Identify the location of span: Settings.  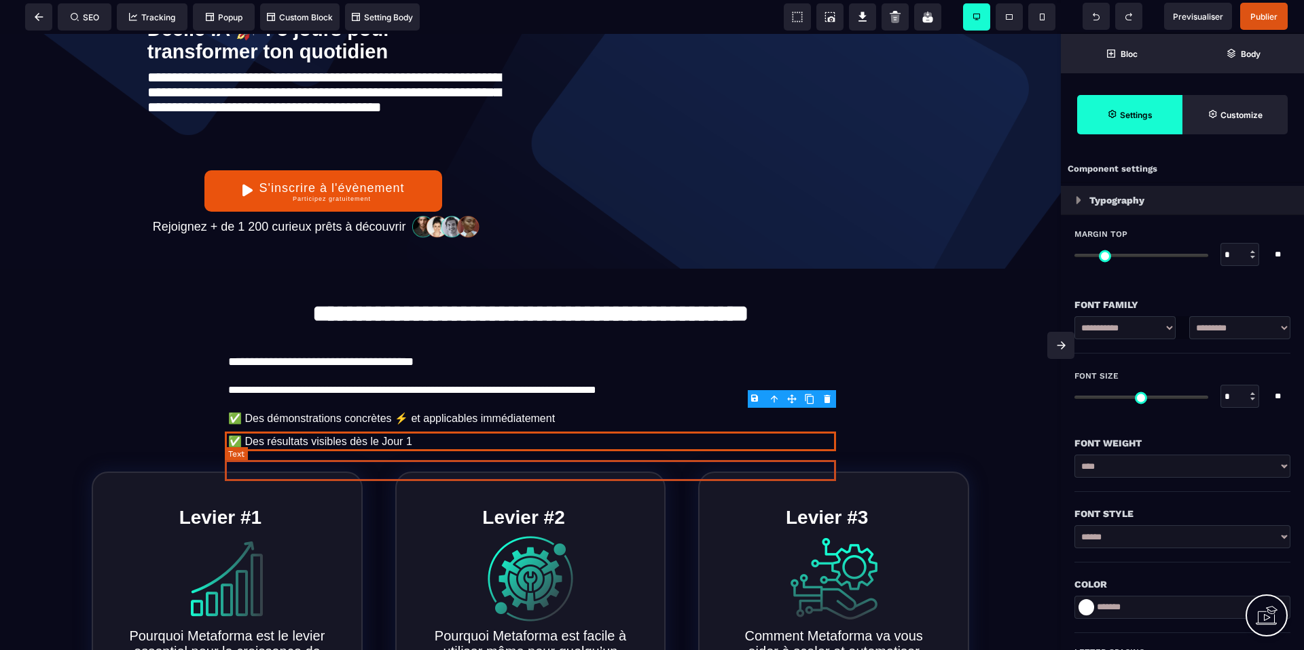
(1129, 115).